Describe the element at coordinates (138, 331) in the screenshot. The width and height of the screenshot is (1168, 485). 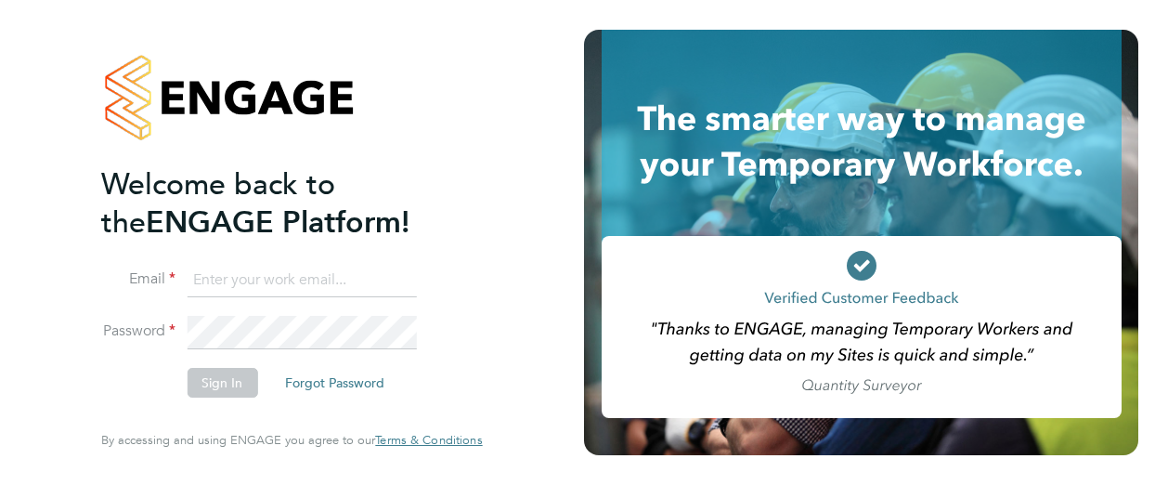
I see `label: Password` at that location.